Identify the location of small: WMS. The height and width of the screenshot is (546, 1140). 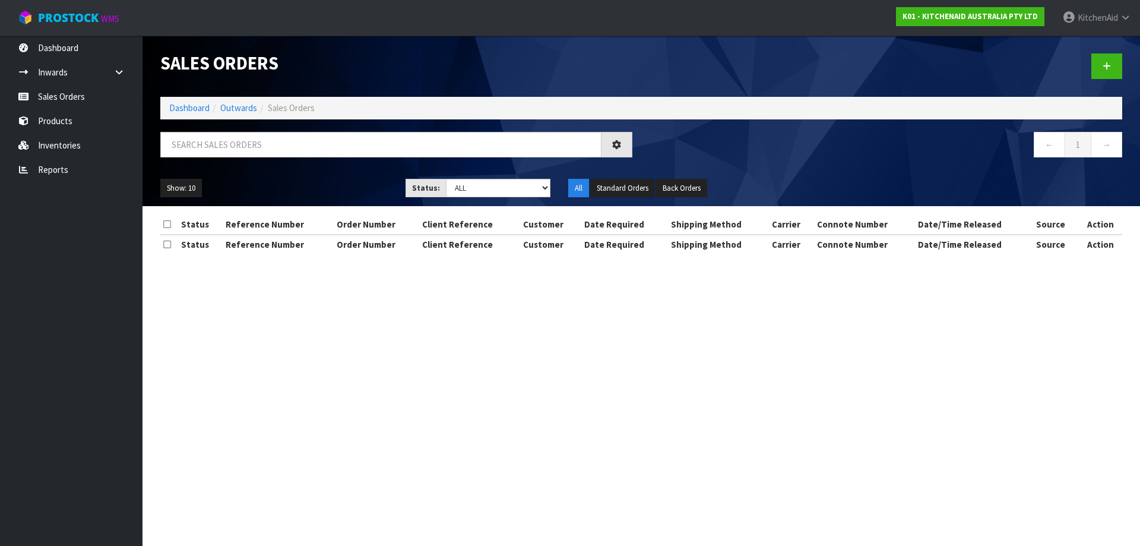
(110, 18).